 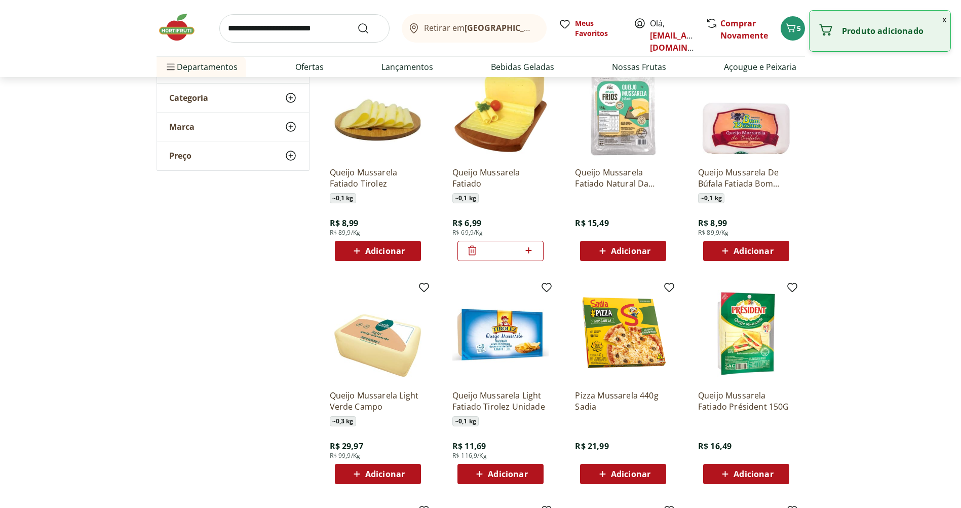 I want to click on p: Queijo Mussarela Fatiado Tirolez, so click(x=378, y=178).